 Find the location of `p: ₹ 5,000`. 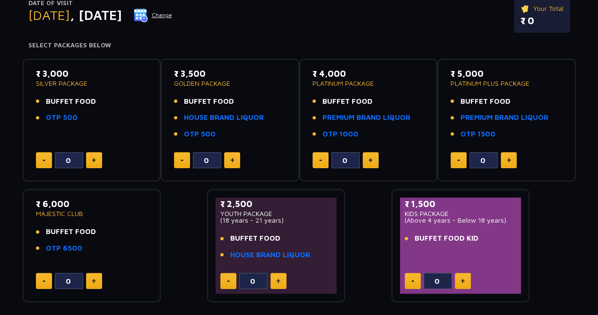

p: ₹ 5,000 is located at coordinates (507, 73).